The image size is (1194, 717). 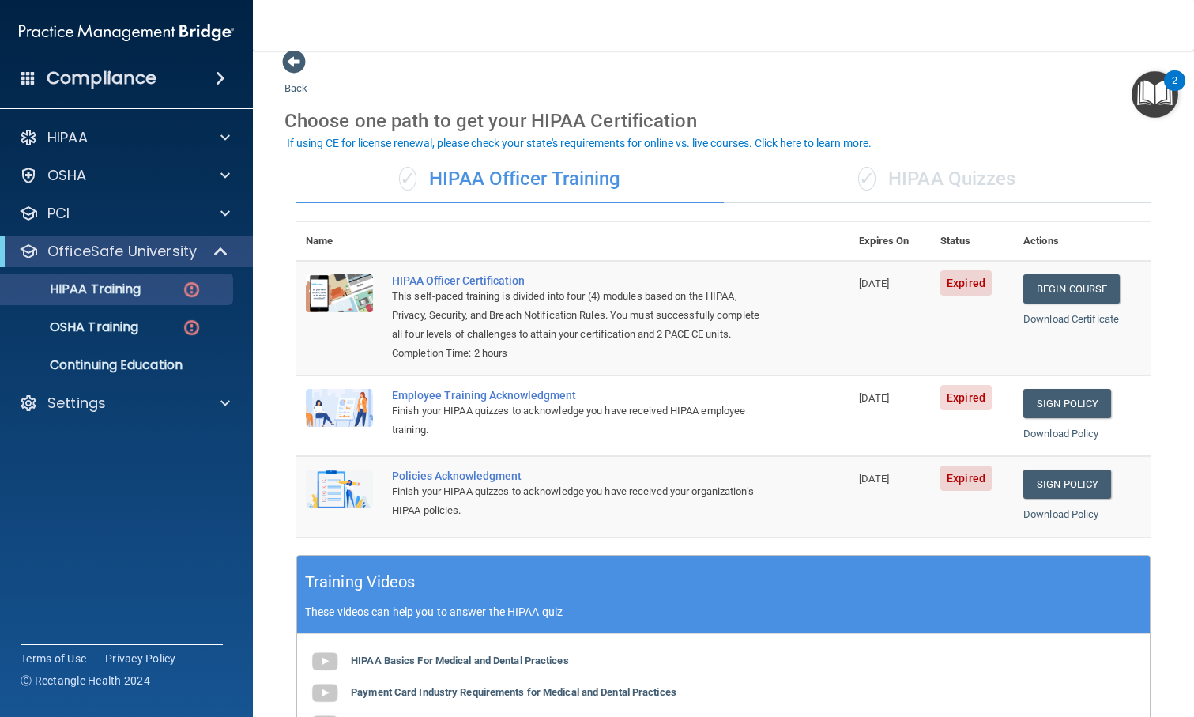 What do you see at coordinates (972, 241) in the screenshot?
I see `th: Status` at bounding box center [972, 241].